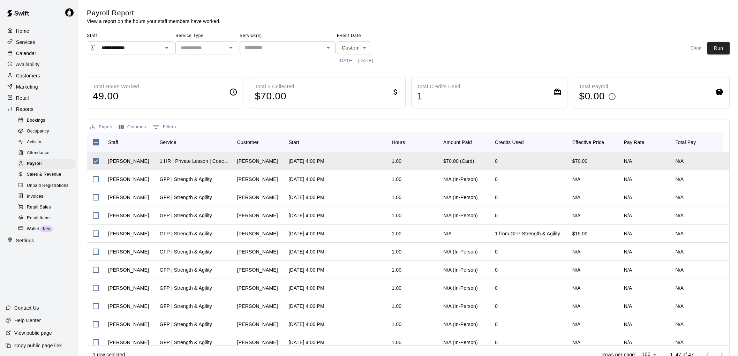  Describe the element at coordinates (35, 197) in the screenshot. I see `span: Invoices` at that location.